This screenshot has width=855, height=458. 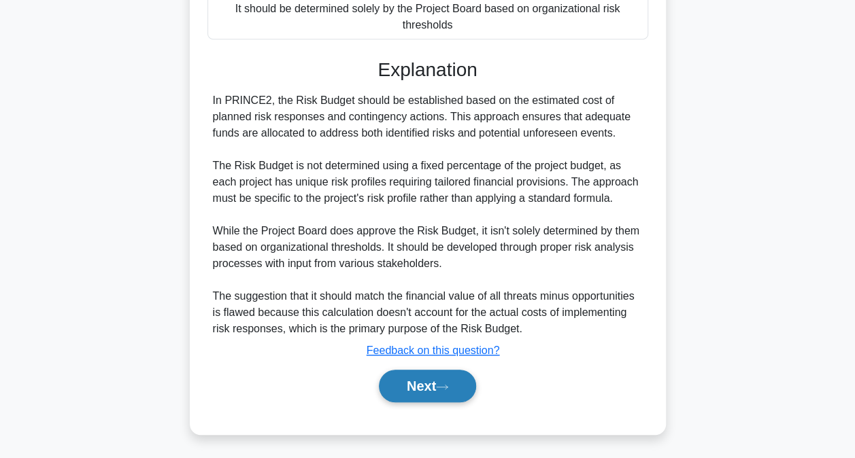 I want to click on button: Next, so click(x=427, y=386).